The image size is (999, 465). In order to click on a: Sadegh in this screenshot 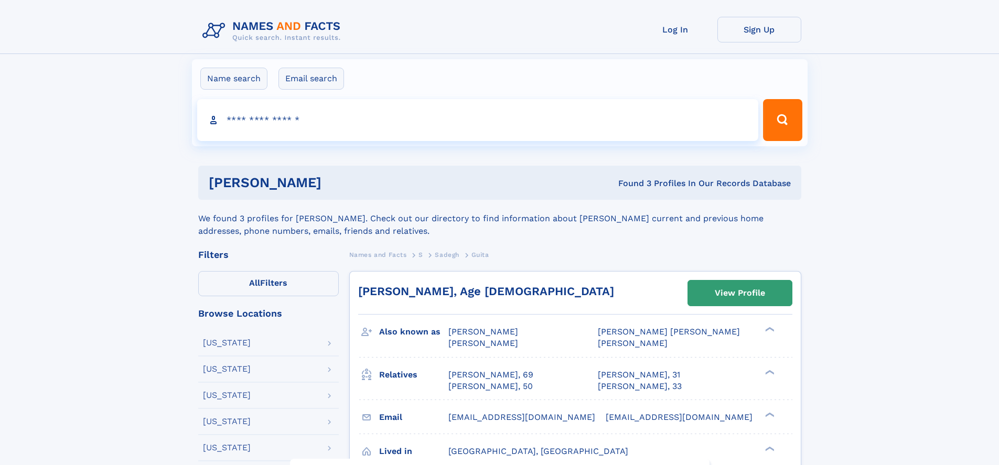, I will do `click(447, 254)`.